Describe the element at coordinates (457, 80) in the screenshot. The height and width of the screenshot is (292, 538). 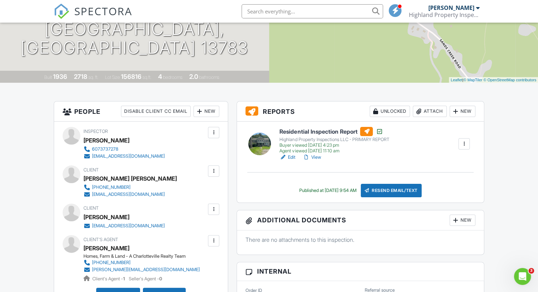
I see `a: Leaflet` at that location.